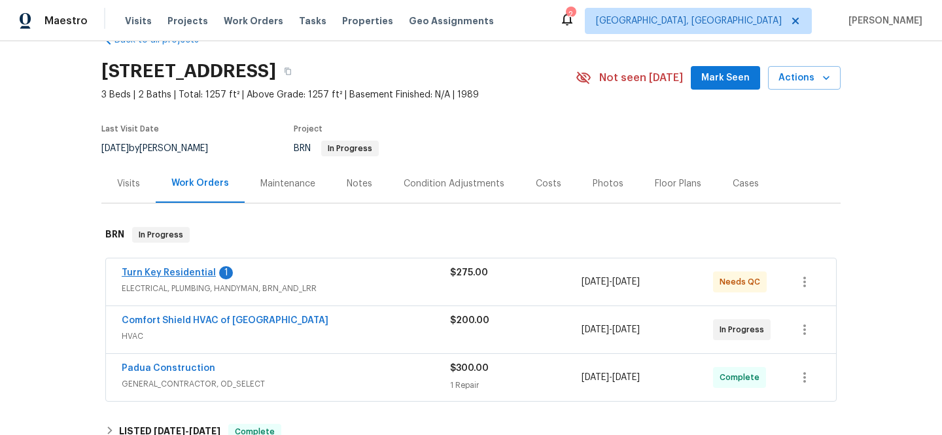 Image resolution: width=942 pixels, height=435 pixels. Describe the element at coordinates (725, 78) in the screenshot. I see `span: Mark Seen` at that location.